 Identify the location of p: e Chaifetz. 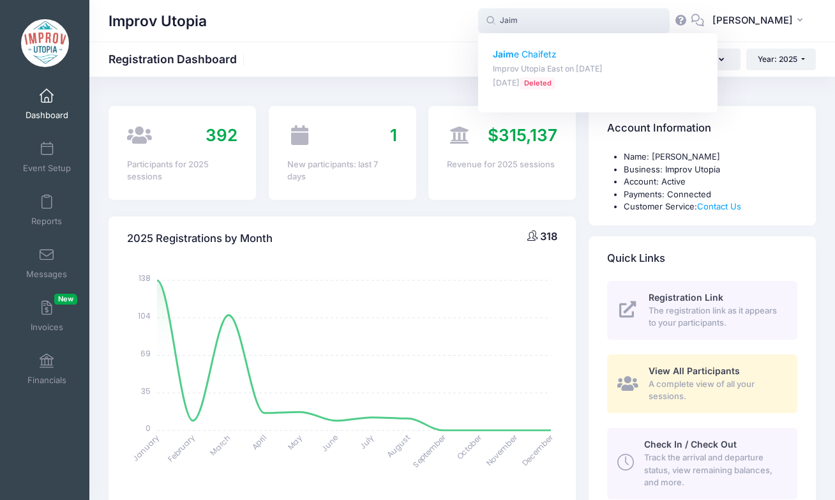
(598, 54).